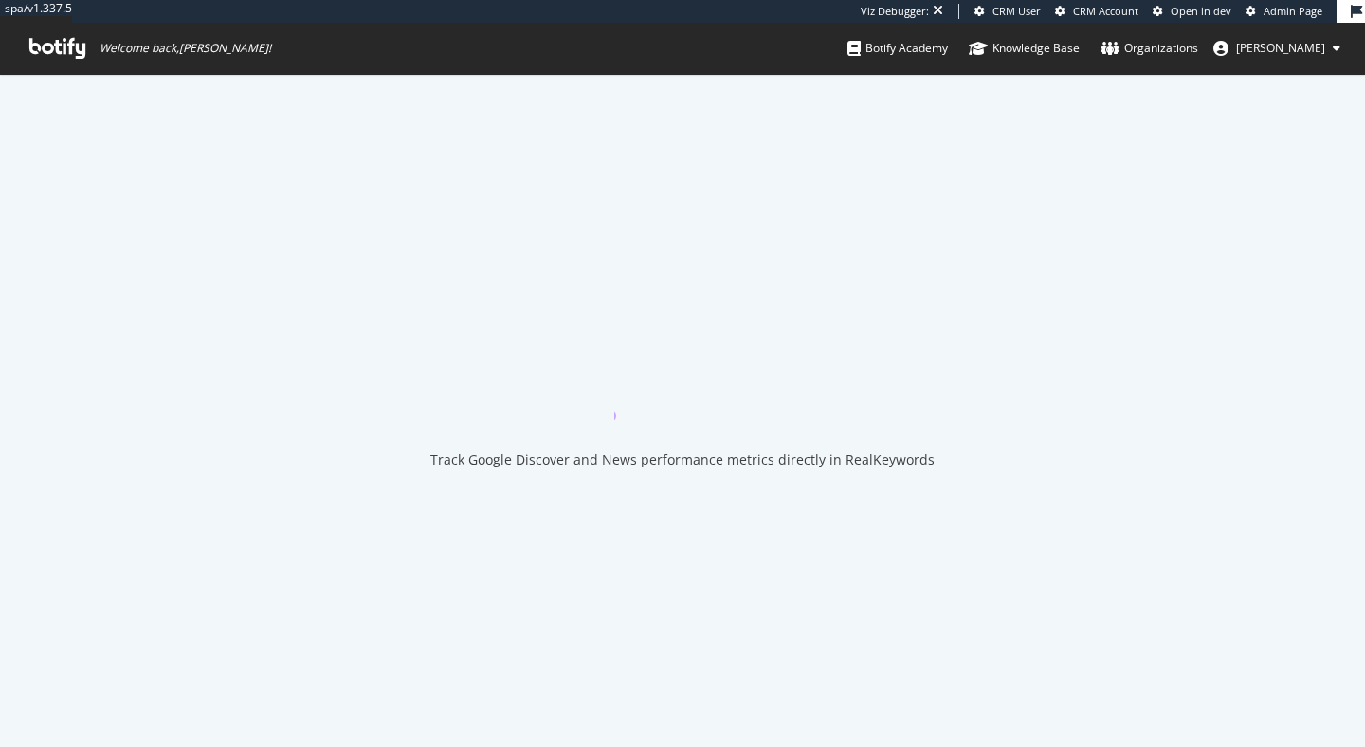  I want to click on div: Knowledge Base, so click(1023, 48).